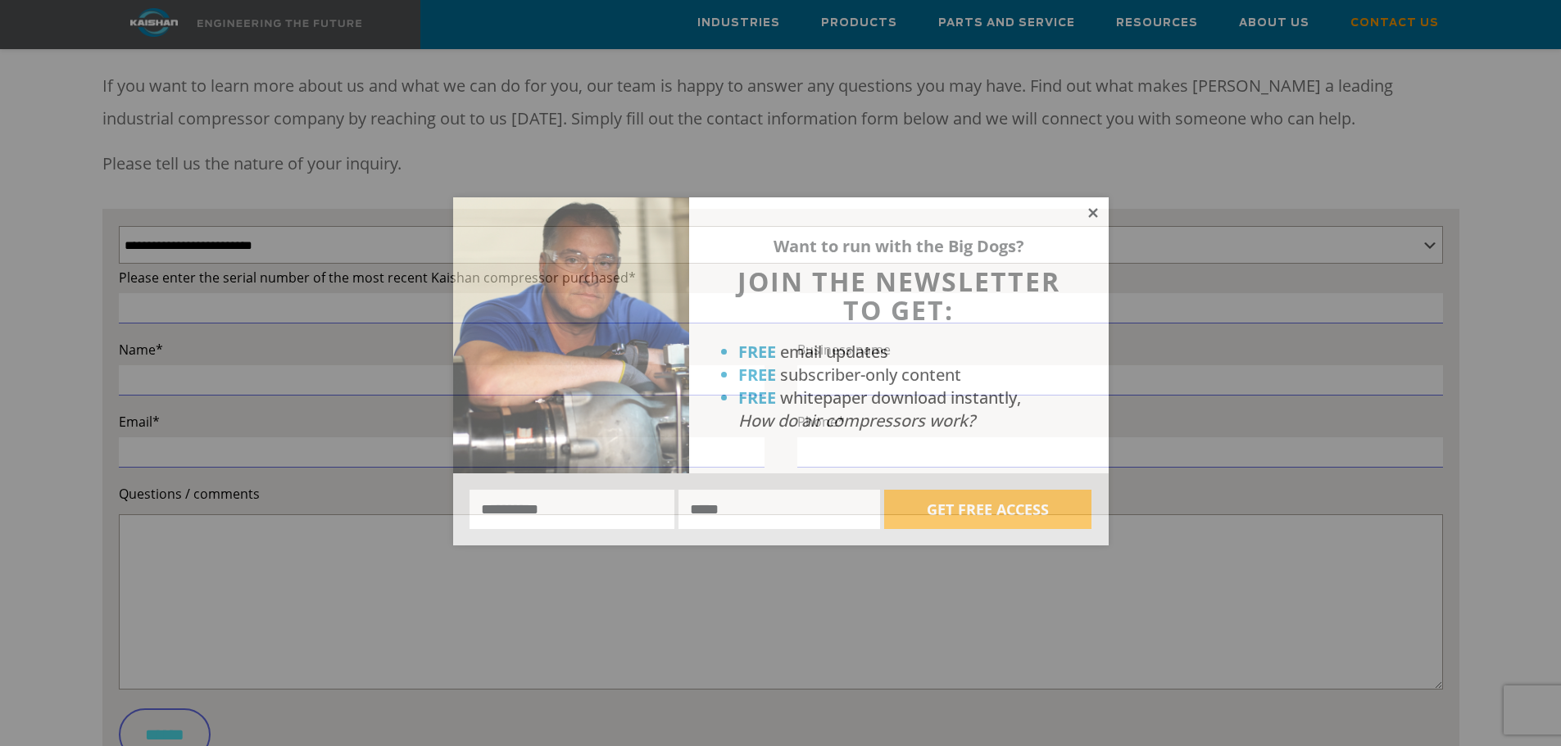 This screenshot has height=746, width=1561. What do you see at coordinates (834, 352) in the screenshot?
I see `span: email updates` at bounding box center [834, 352].